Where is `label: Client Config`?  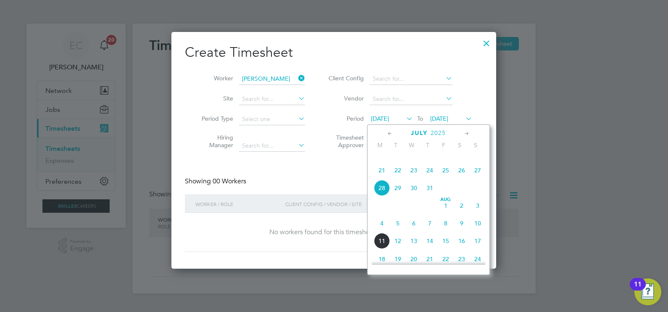
label: Client Config is located at coordinates (345, 78).